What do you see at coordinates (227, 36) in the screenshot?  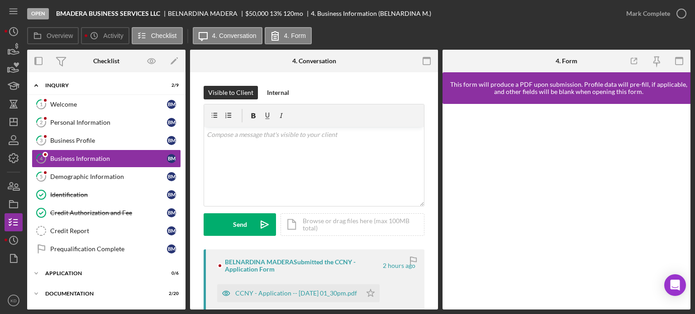 I see `button: 4. Conversation` at bounding box center [227, 36].